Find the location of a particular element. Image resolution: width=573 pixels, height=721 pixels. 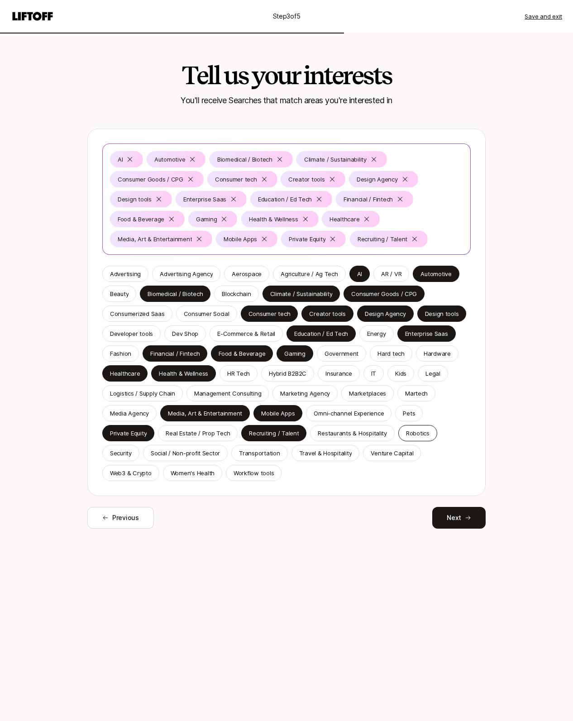

p: Step 3 of 5 is located at coordinates (286, 16).